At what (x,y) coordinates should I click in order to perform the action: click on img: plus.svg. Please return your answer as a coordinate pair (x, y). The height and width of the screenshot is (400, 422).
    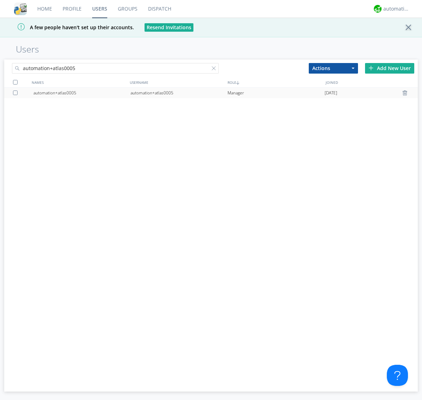
    Looking at the image, I should click on (371, 68).